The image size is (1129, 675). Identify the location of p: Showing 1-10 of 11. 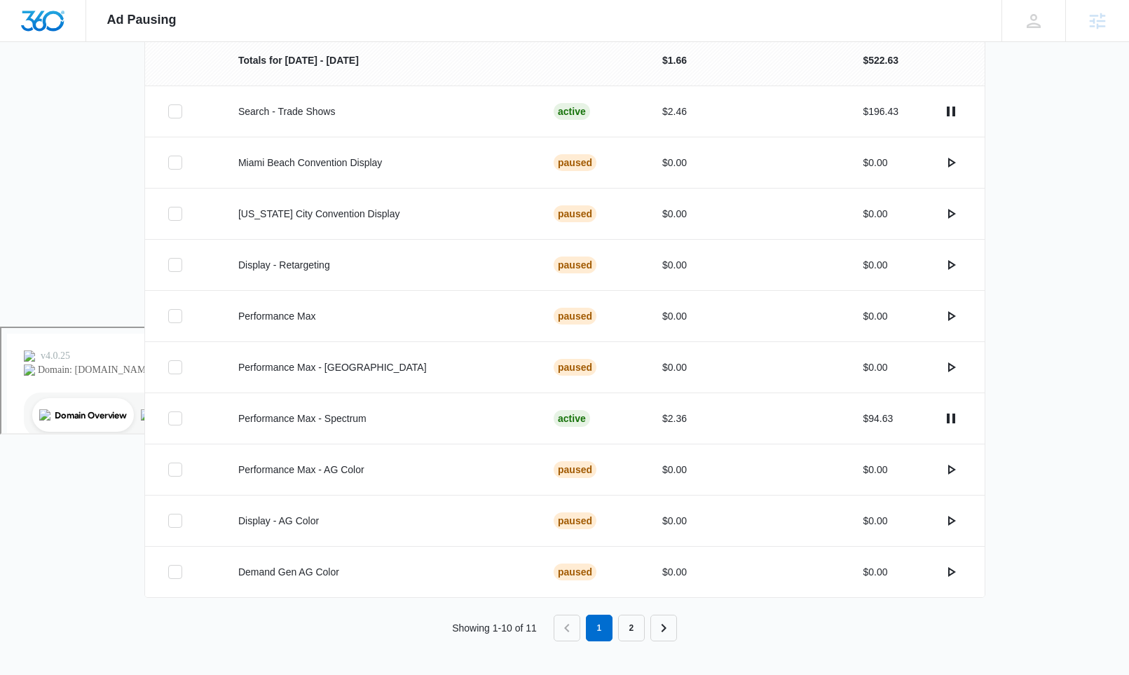
(494, 628).